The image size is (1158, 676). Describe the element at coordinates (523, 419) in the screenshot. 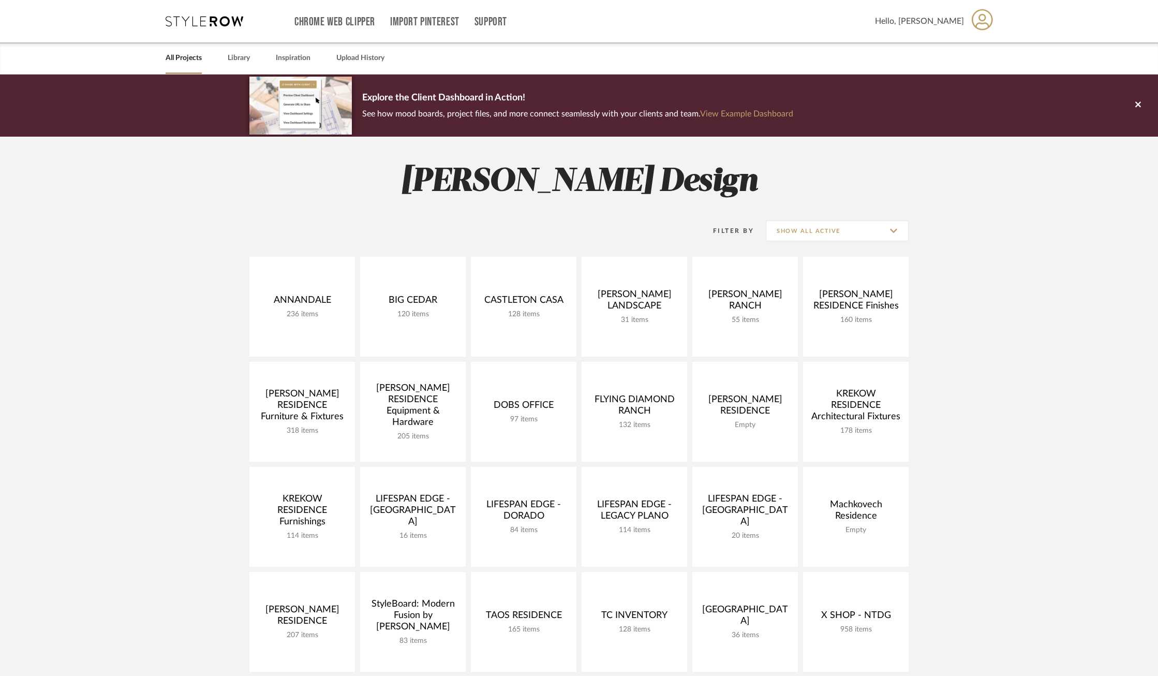

I see `div: 97 items` at that location.